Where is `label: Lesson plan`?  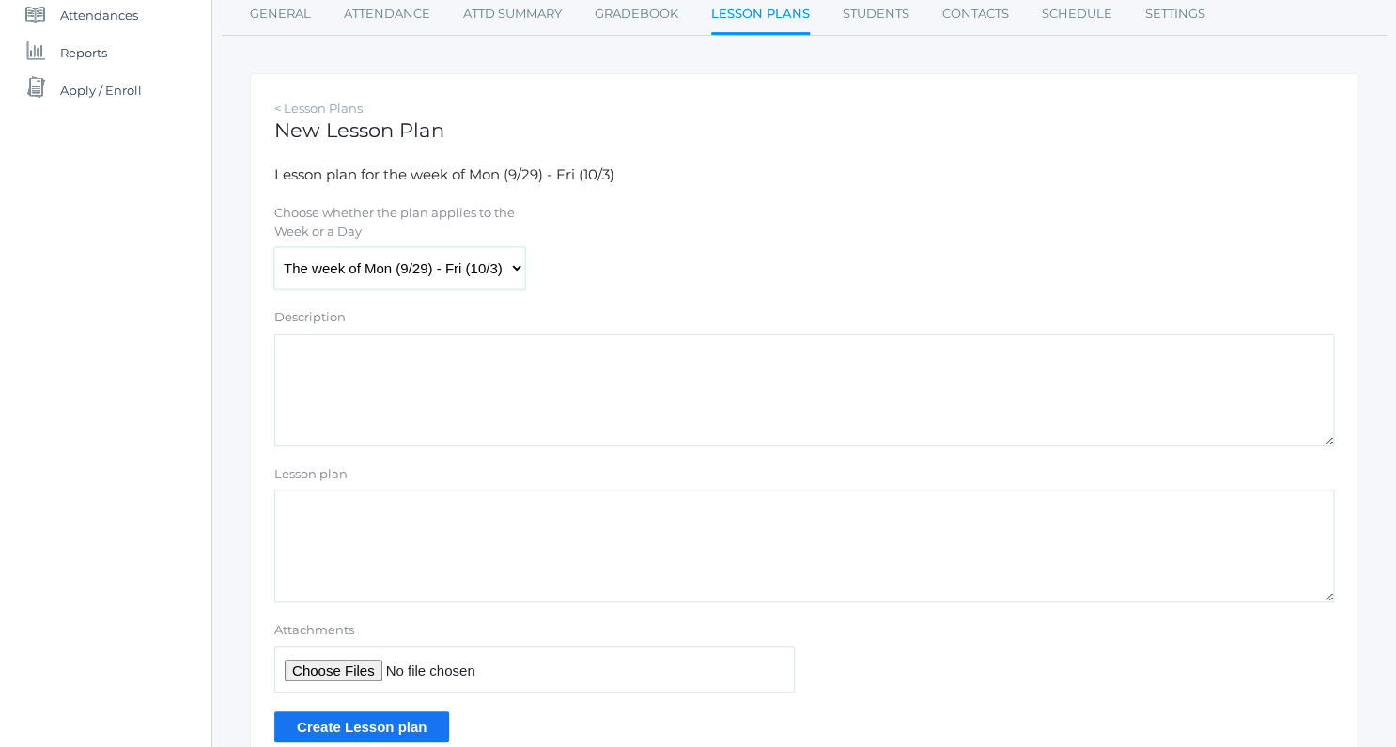
label: Lesson plan is located at coordinates (311, 474).